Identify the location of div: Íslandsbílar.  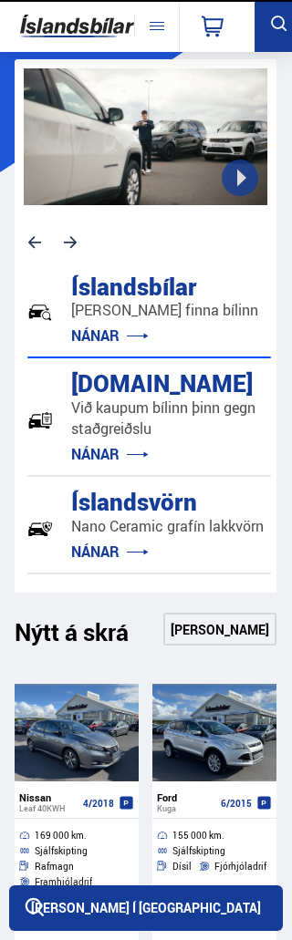
(123, 284).